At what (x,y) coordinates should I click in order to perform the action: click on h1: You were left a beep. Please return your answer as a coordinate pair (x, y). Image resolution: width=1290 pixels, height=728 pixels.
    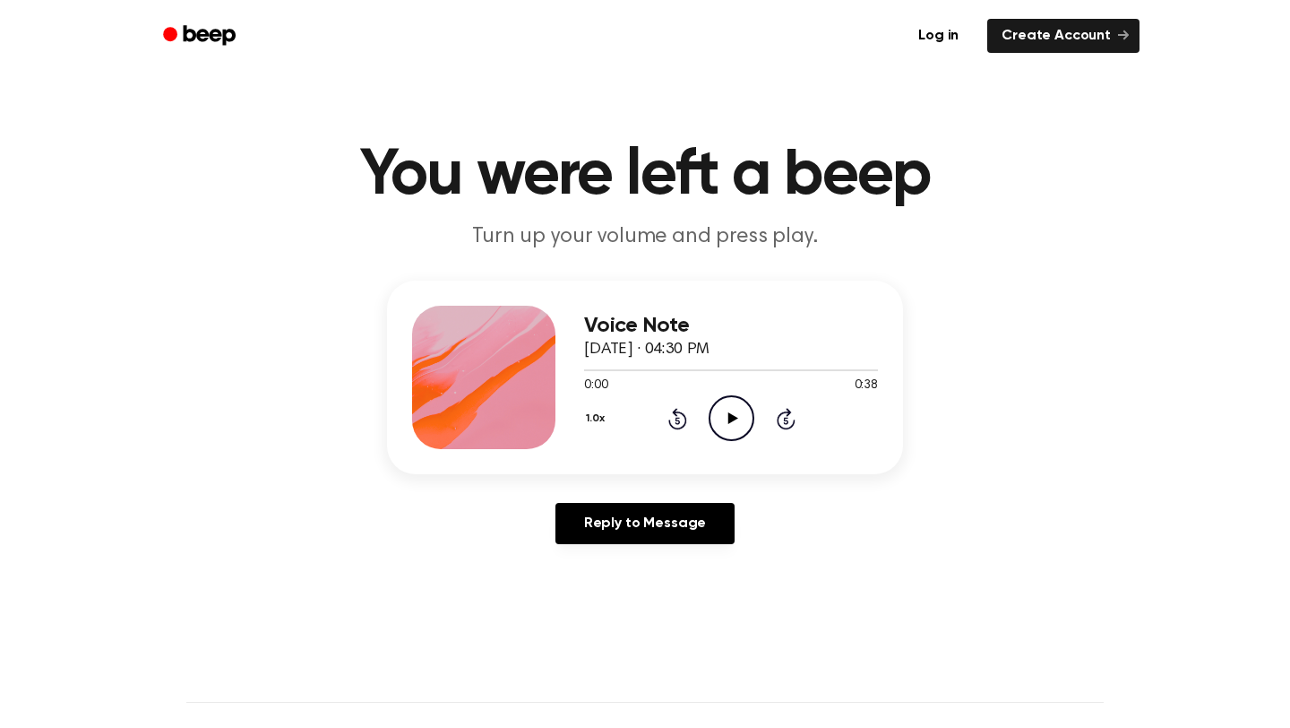
    Looking at the image, I should click on (645, 176).